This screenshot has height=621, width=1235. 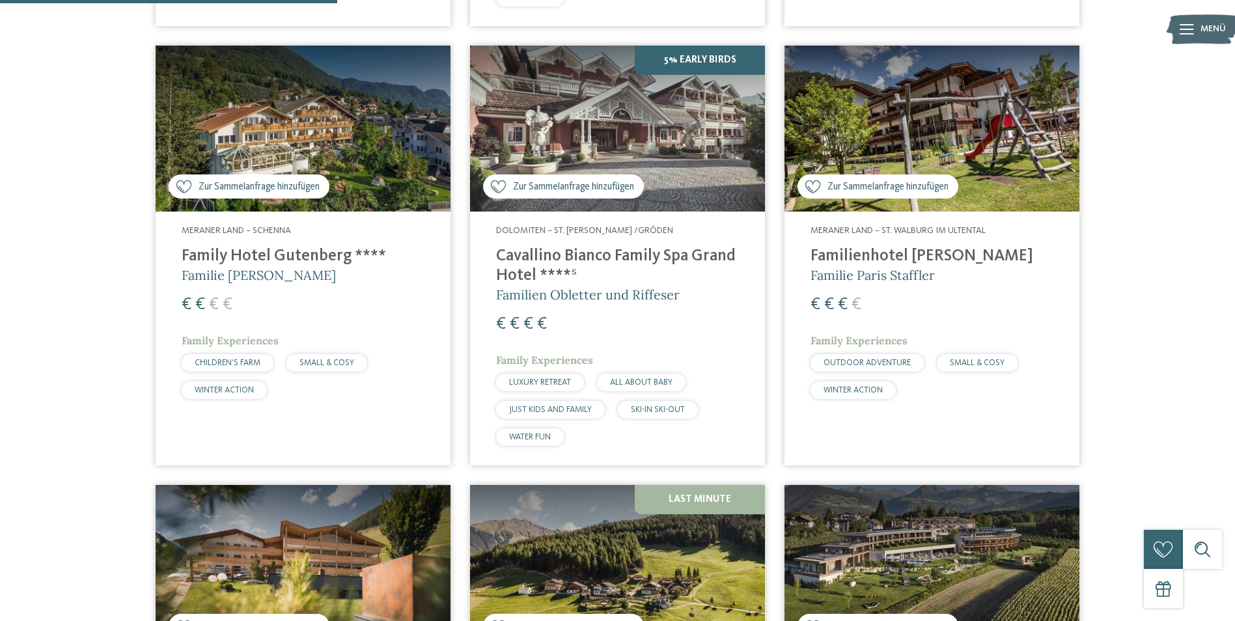 What do you see at coordinates (617, 255) in the screenshot?
I see `a: Familienhotels gesucht? Hier findet ihr die besten! Zur Sammelanfrage hinzufügen 5% Early Birds D...` at bounding box center [617, 255].